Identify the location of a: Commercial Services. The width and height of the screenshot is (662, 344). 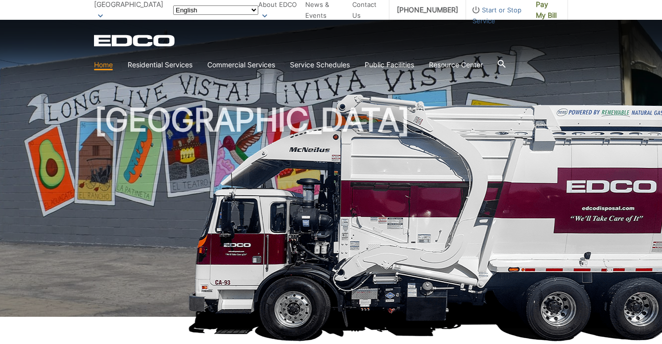
(241, 65).